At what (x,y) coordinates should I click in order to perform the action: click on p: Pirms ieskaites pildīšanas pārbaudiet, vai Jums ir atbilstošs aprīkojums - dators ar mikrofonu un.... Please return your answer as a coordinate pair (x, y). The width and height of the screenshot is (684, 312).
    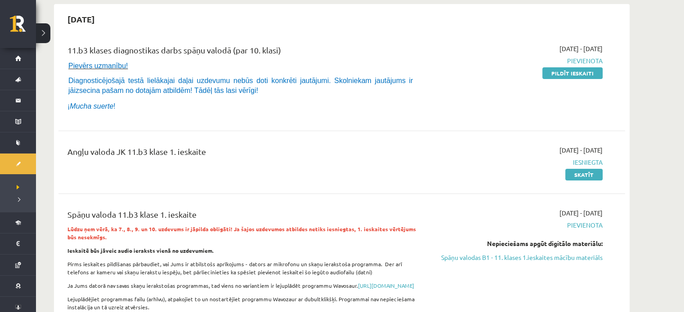
    Looking at the image, I should click on (243, 268).